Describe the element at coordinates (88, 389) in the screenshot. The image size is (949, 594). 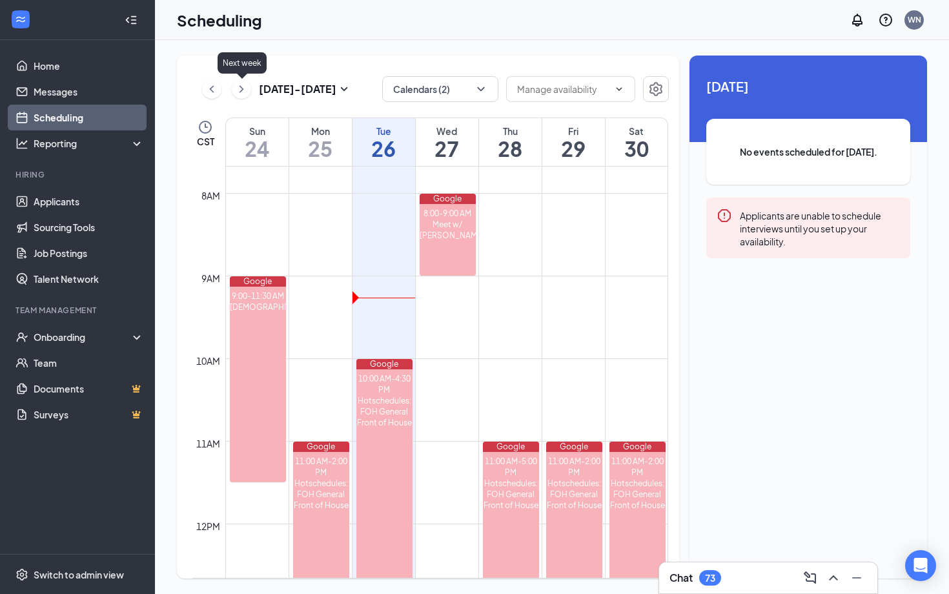
I see `a: DocumentsCrown` at that location.